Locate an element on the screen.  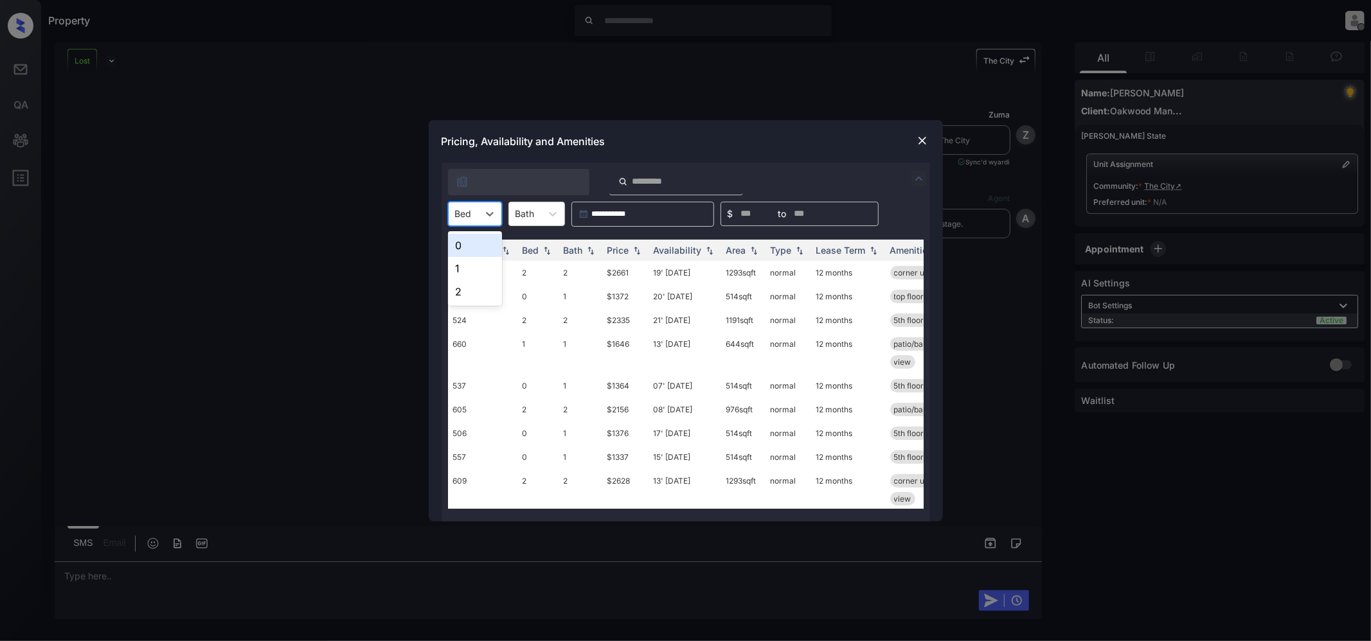
div: Bed is located at coordinates (531, 250).